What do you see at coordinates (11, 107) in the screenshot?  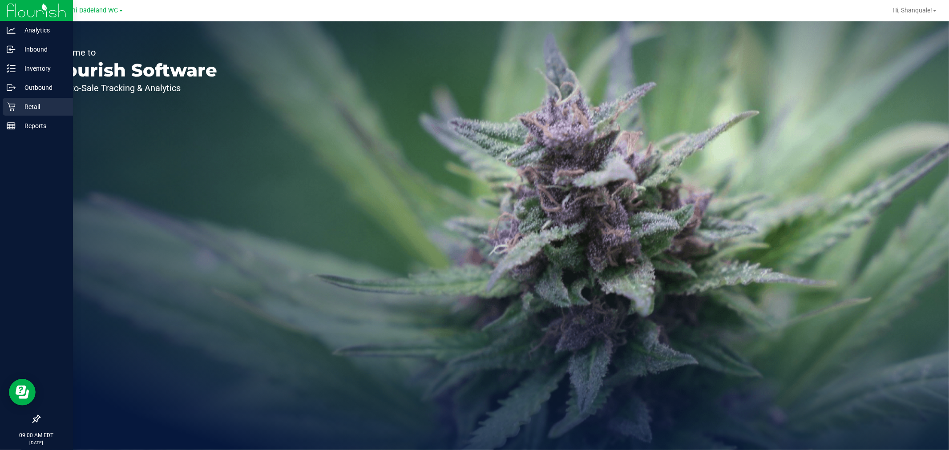 I see `inline-svg: Retail` at bounding box center [11, 107].